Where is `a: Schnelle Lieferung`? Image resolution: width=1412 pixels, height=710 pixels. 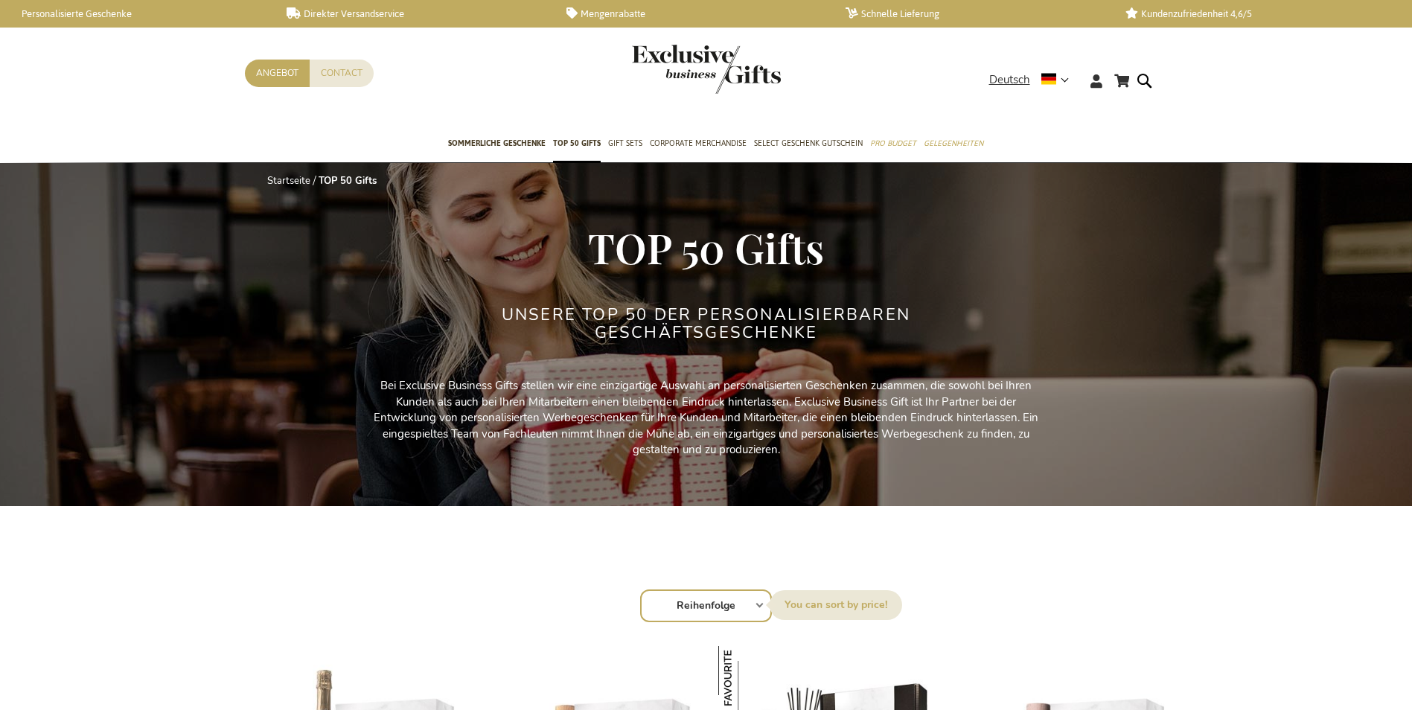 a: Schnelle Lieferung is located at coordinates (973, 13).